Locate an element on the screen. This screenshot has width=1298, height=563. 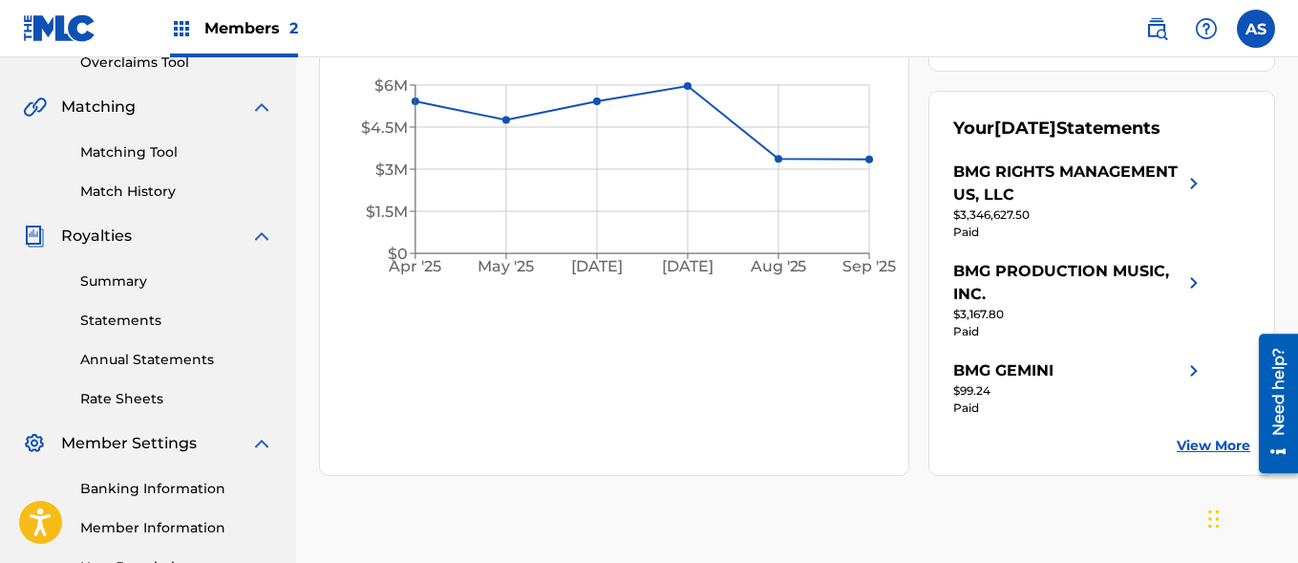
img: MLC Logo is located at coordinates (59, 28).